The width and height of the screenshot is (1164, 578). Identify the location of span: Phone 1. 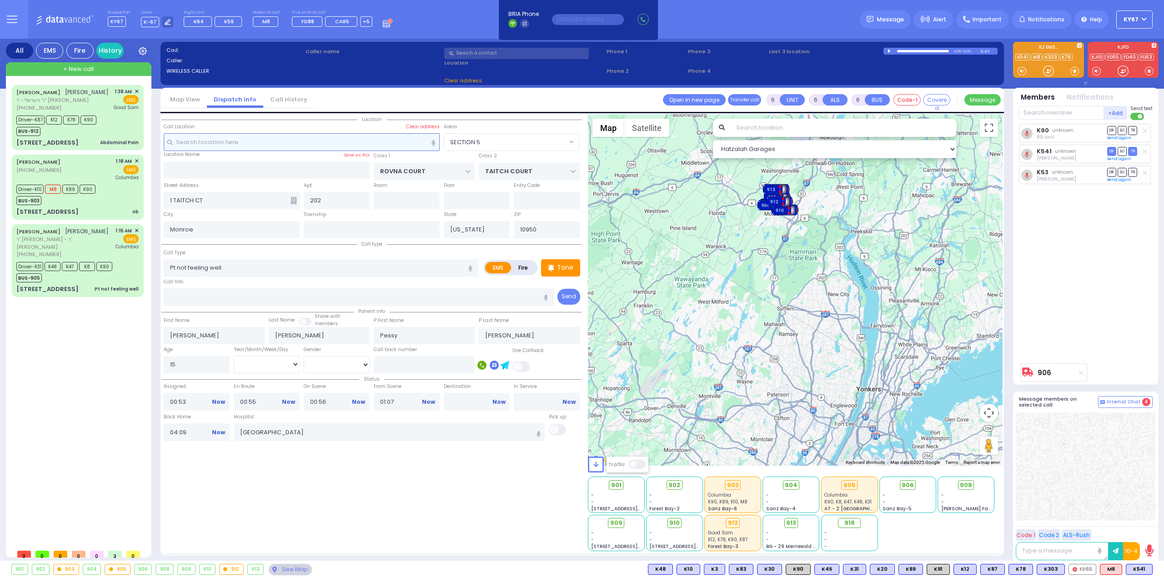
(646, 51).